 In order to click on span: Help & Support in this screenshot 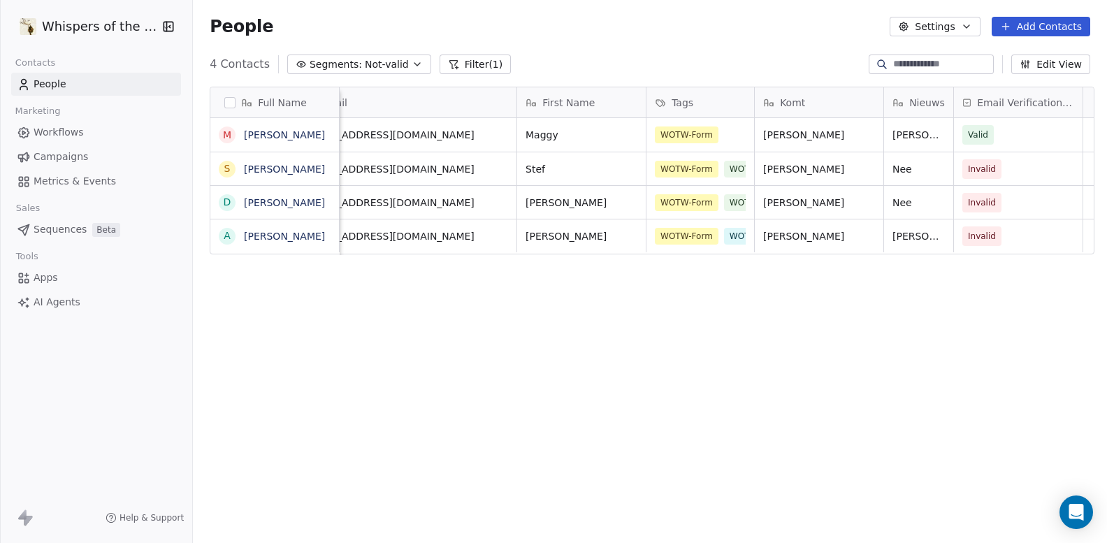, I will do `click(152, 518)`.